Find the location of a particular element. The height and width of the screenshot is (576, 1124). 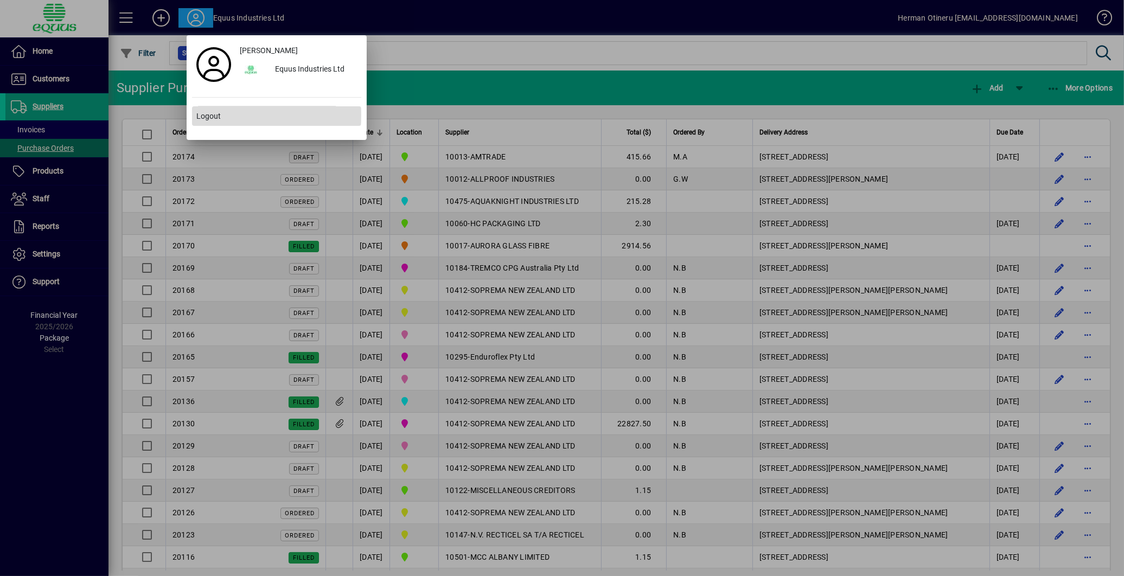

span: Logout is located at coordinates (208, 116).